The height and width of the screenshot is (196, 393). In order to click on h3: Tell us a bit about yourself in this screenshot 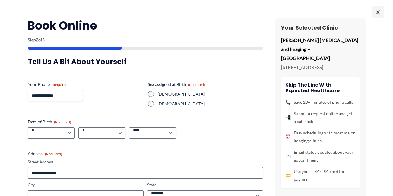, I will do `click(145, 61)`.